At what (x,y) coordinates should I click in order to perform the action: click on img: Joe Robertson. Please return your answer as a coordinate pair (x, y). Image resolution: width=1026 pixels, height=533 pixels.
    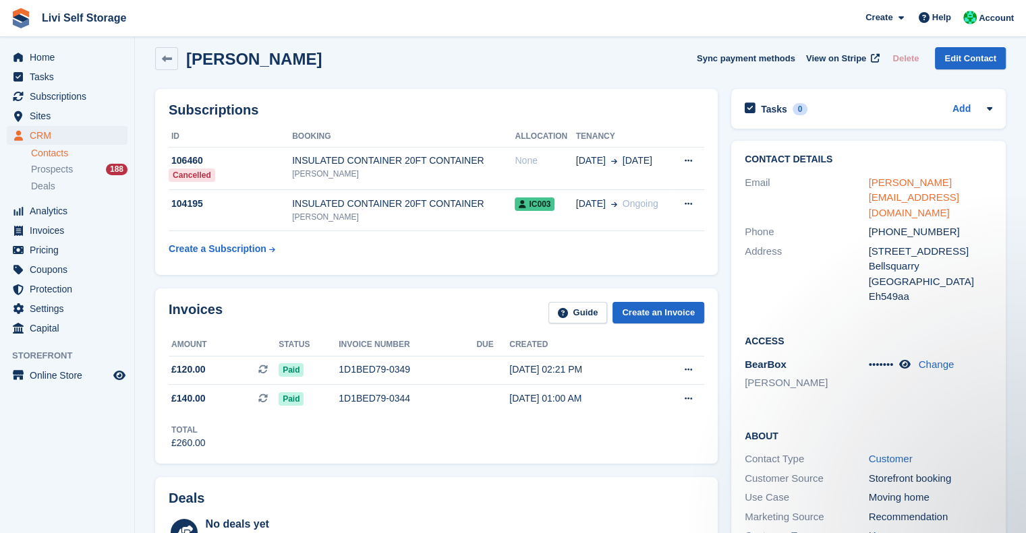
    Looking at the image, I should click on (970, 18).